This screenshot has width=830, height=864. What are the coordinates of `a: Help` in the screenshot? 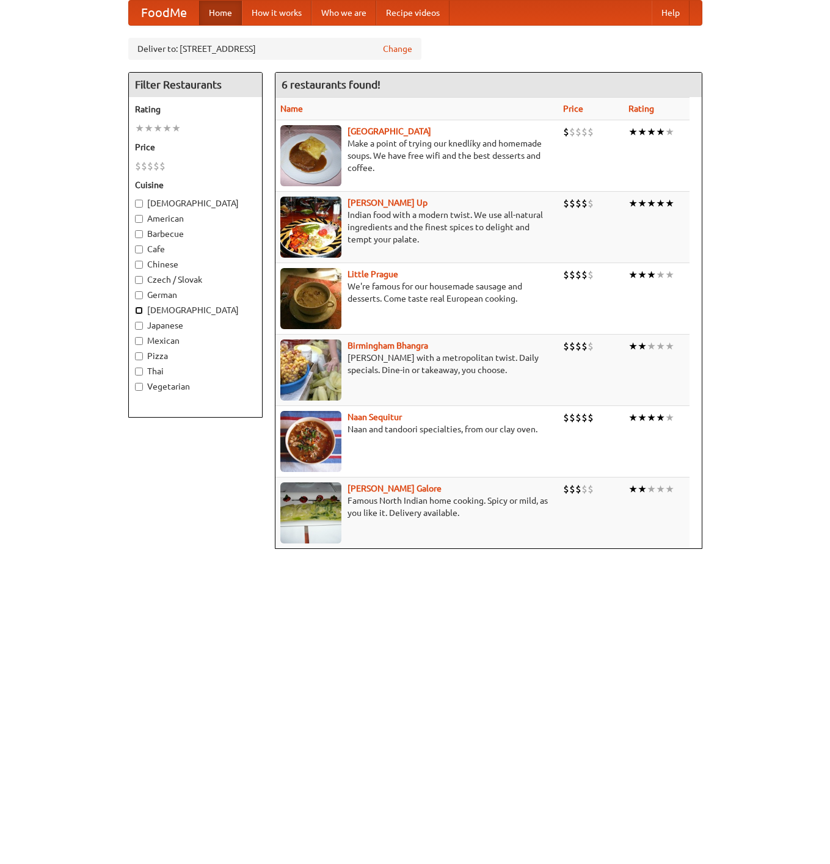 It's located at (670, 13).